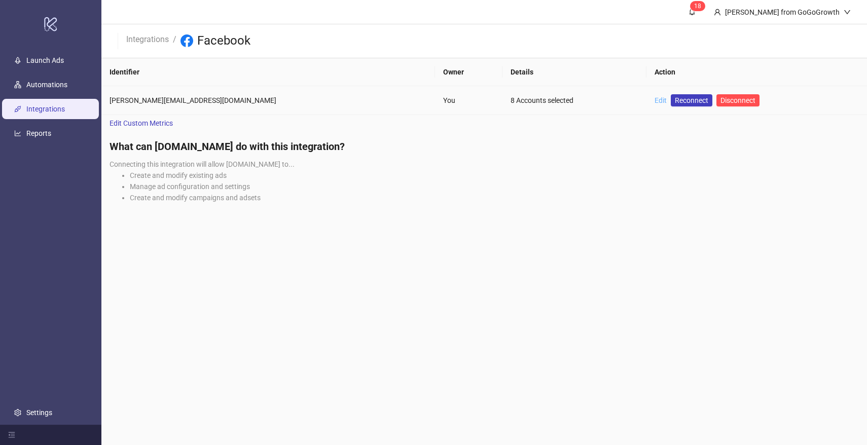 The image size is (867, 445). I want to click on span: bell, so click(692, 12).